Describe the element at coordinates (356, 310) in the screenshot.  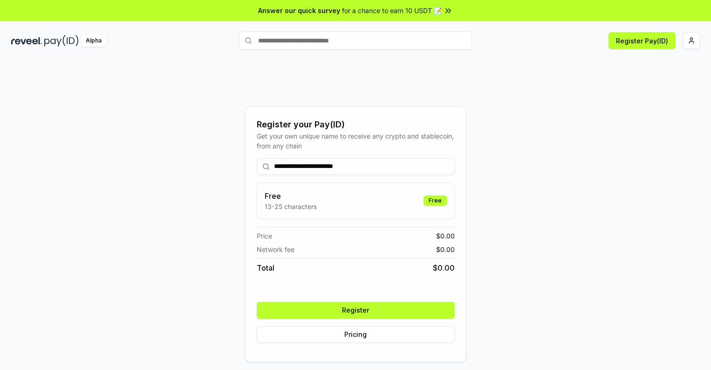
I see `button: Register` at that location.